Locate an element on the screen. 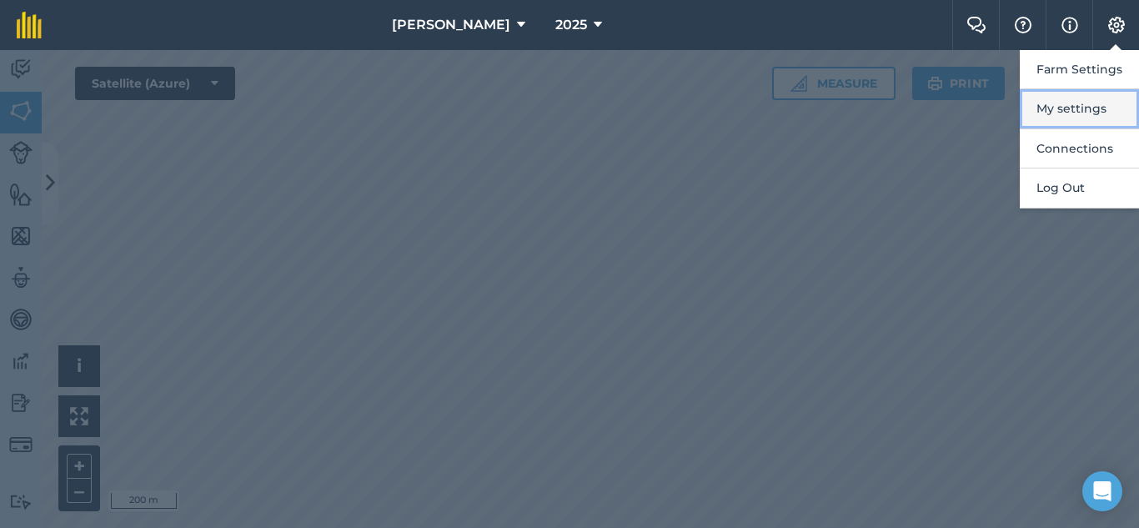  span: 2025 is located at coordinates (571, 25).